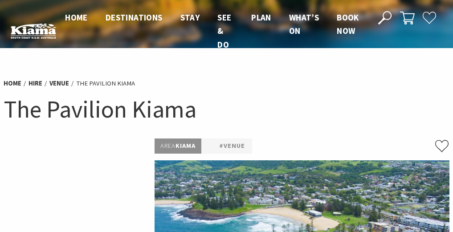 The width and height of the screenshot is (453, 232). I want to click on span: What’s On, so click(304, 24).